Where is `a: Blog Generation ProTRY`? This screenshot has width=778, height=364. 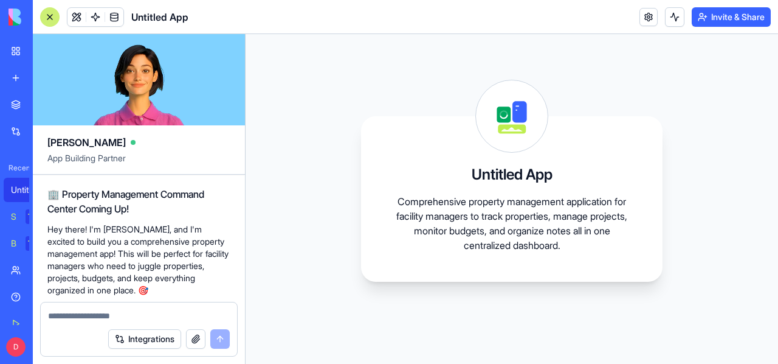 a: Blog Generation ProTRY is located at coordinates (28, 243).